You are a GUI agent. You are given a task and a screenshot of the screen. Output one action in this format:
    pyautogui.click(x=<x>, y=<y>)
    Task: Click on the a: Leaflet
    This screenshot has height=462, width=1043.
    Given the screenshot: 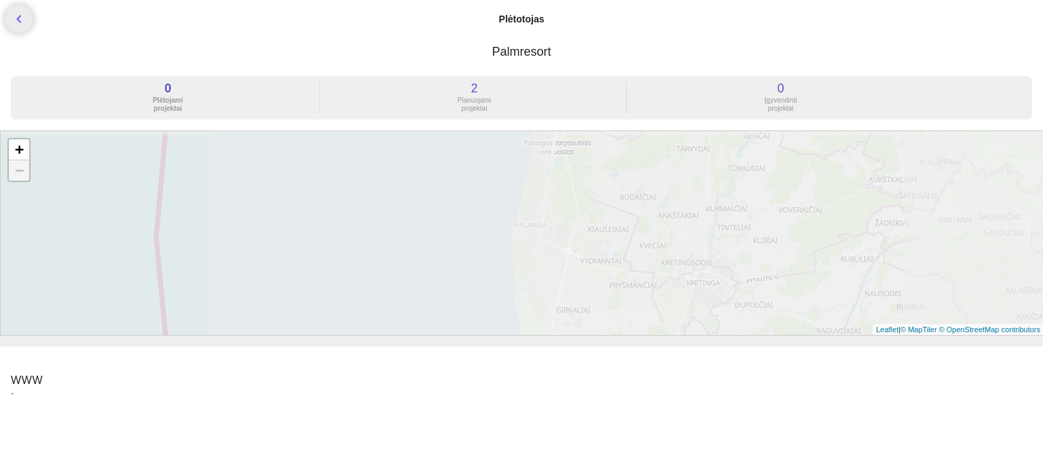 What is the action you would take?
    pyautogui.click(x=887, y=329)
    